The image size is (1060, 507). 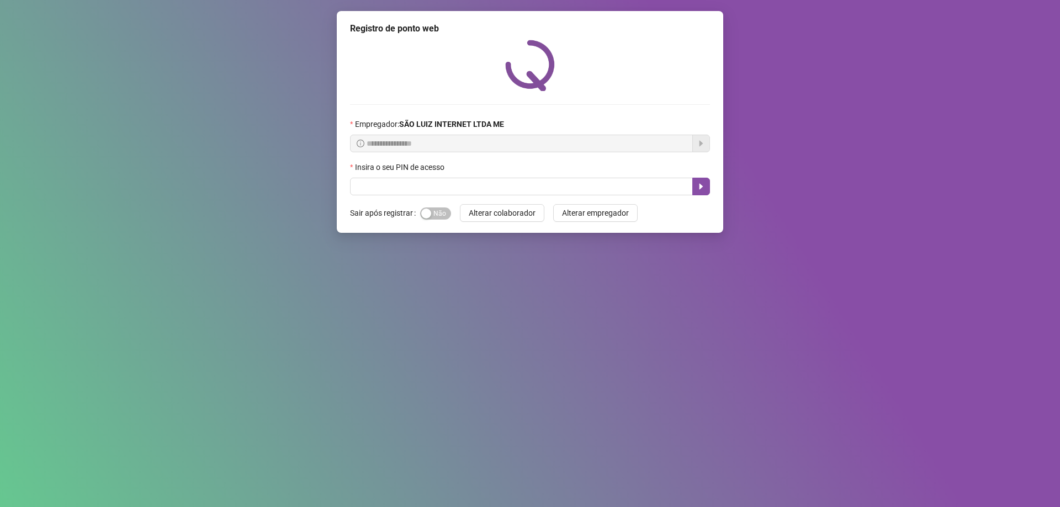 I want to click on strong: SÃO LUIZ INTERNET LTDA ME, so click(x=451, y=124).